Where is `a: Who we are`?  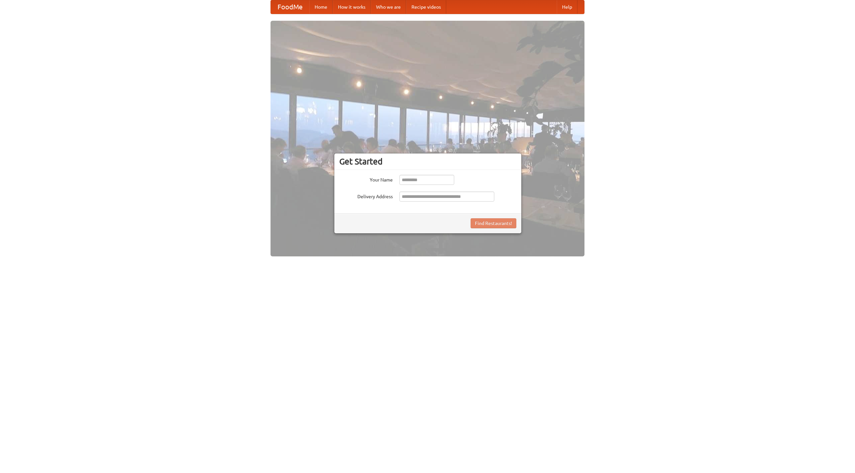
a: Who we are is located at coordinates (389, 7).